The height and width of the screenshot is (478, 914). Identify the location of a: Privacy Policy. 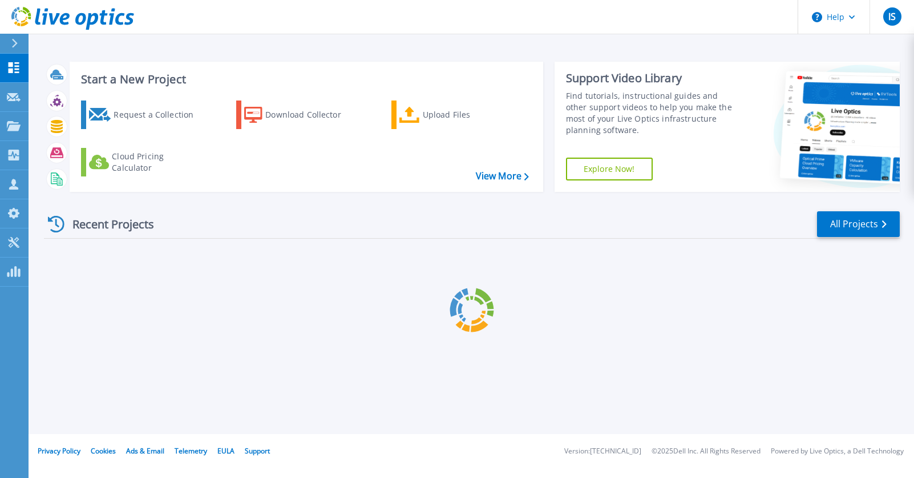
(59, 450).